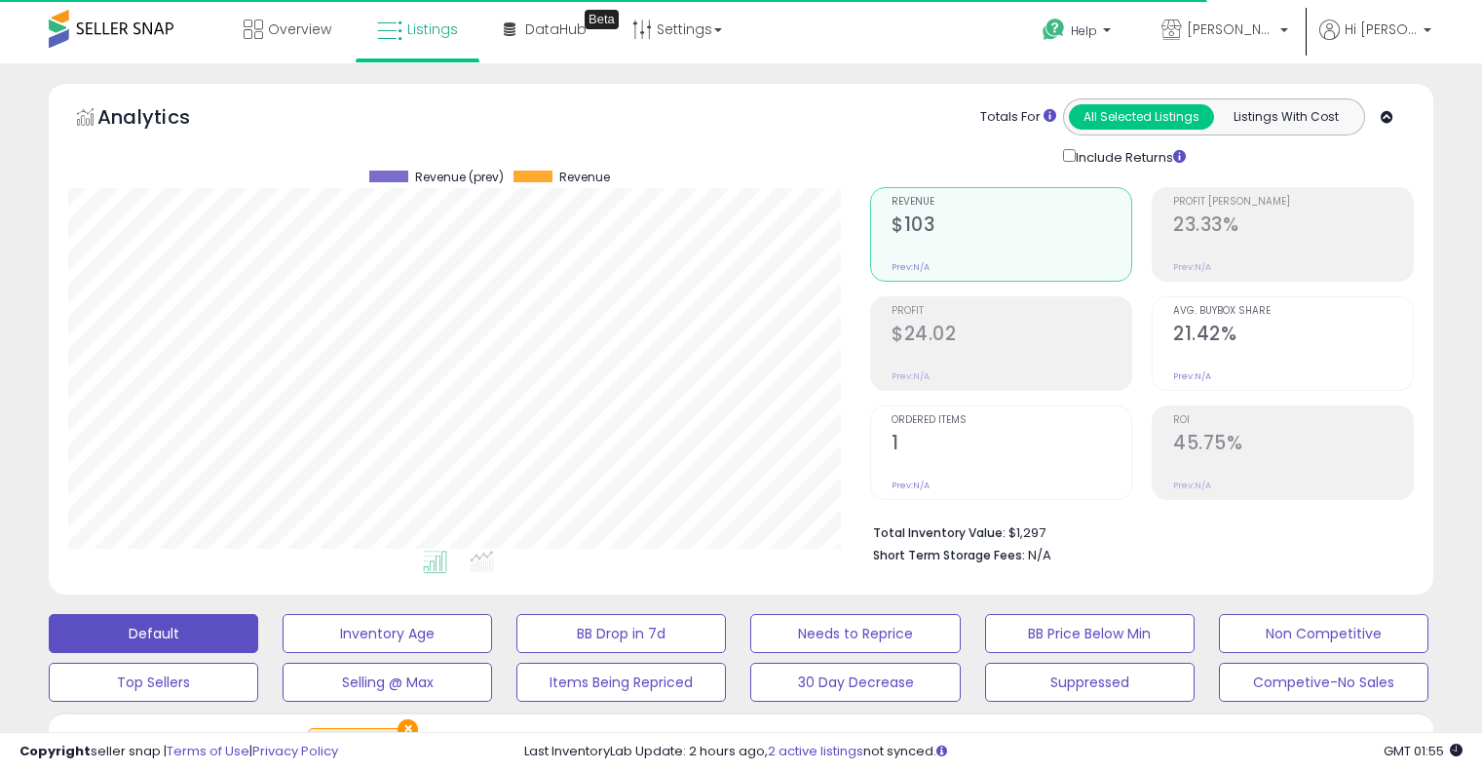 This screenshot has height=771, width=1482. I want to click on button: Inventory Age, so click(387, 633).